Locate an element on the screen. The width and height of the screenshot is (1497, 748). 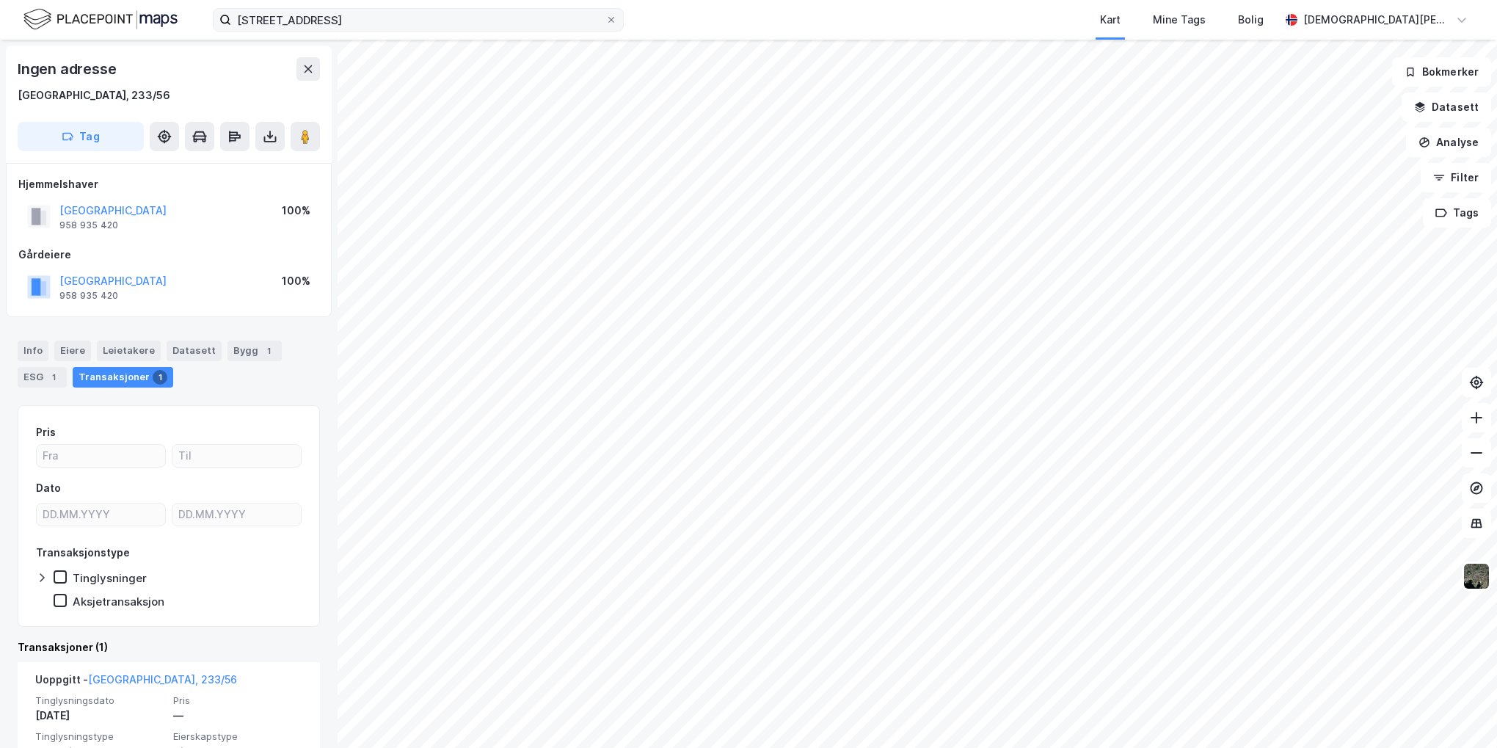
button: Tags is located at coordinates (1457, 213).